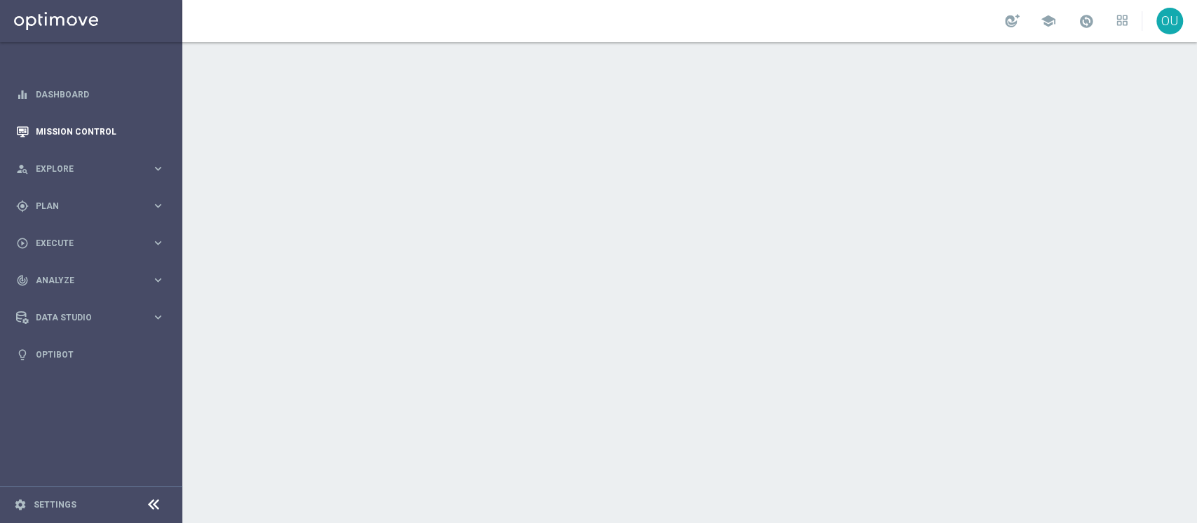 The width and height of the screenshot is (1197, 523). Describe the element at coordinates (90, 281) in the screenshot. I see `button: track_changes Analyze keyboard_arrow_right` at that location.